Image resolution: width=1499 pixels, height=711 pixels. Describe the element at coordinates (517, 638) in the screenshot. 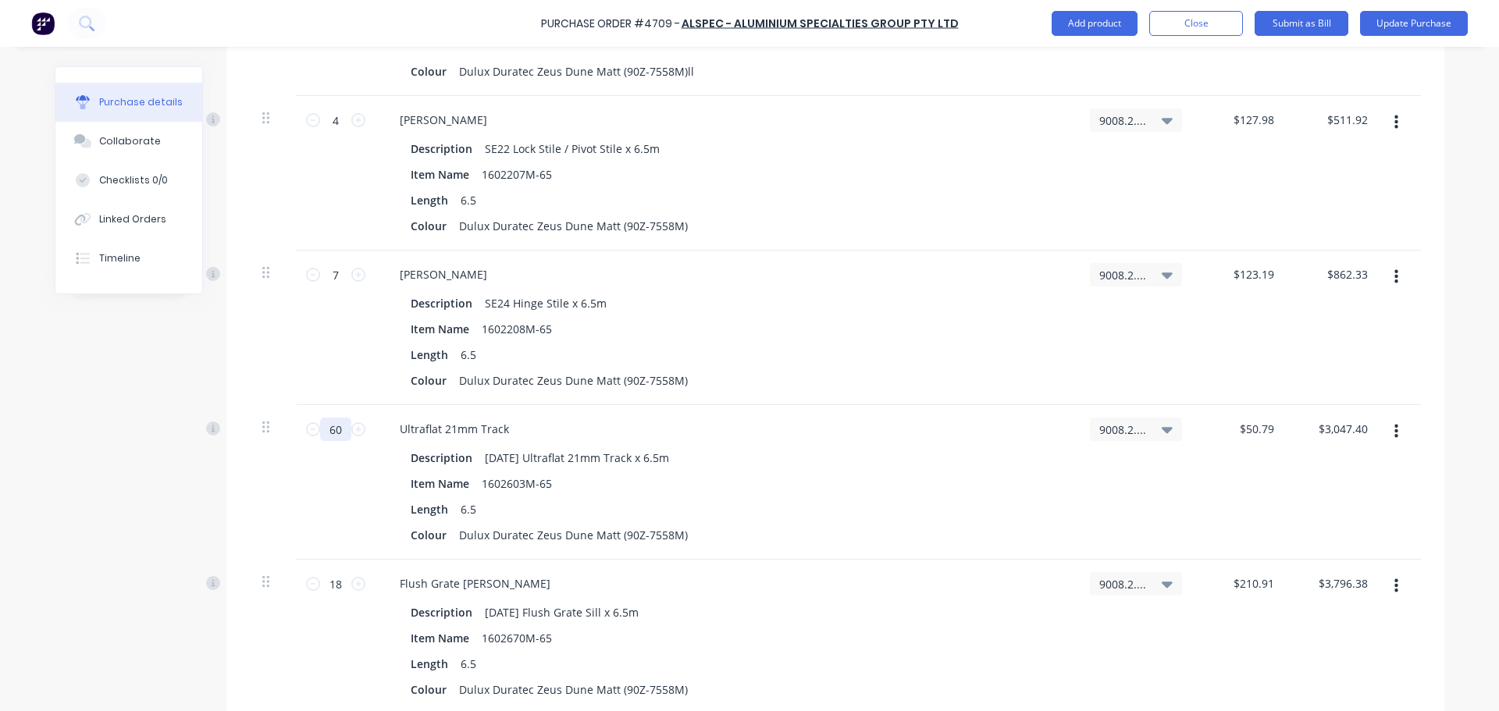

I see `div: 1602670M-65` at that location.